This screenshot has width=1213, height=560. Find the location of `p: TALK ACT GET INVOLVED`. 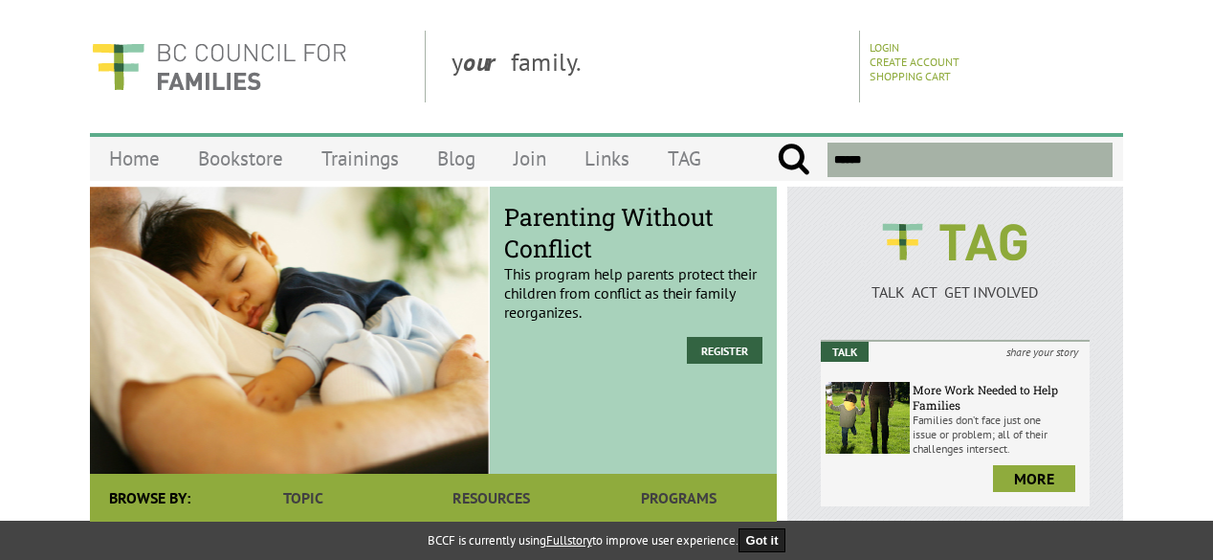

p: TALK ACT GET INVOLVED is located at coordinates (955, 292).